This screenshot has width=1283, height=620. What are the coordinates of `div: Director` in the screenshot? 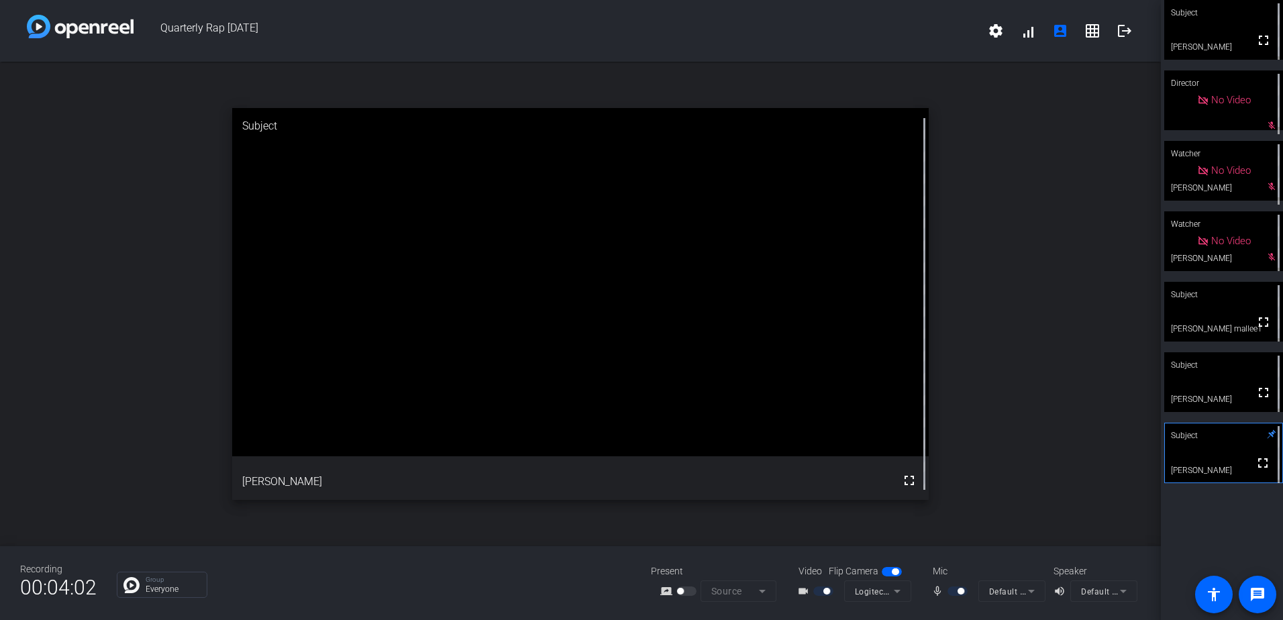 It's located at (1223, 83).